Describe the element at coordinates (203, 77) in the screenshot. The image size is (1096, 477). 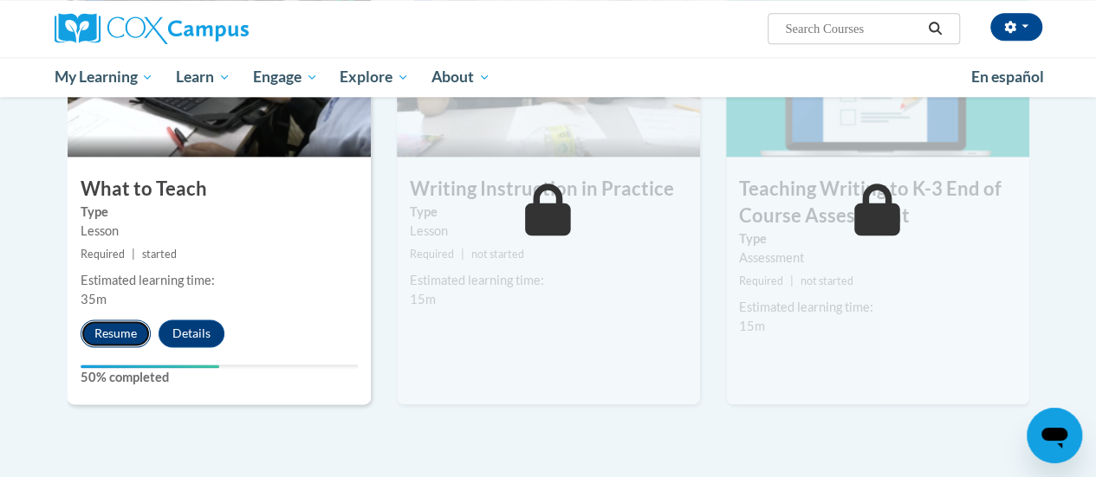
I see `span: Learn` at that location.